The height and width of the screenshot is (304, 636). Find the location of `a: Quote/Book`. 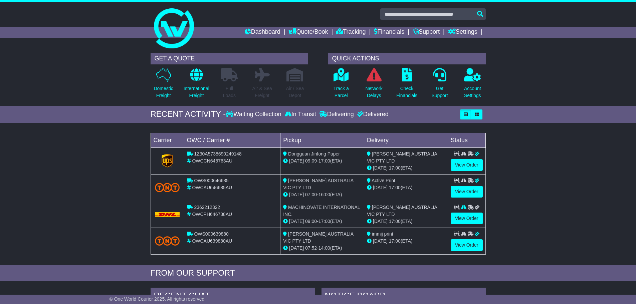

a: Quote/Book is located at coordinates (308, 32).